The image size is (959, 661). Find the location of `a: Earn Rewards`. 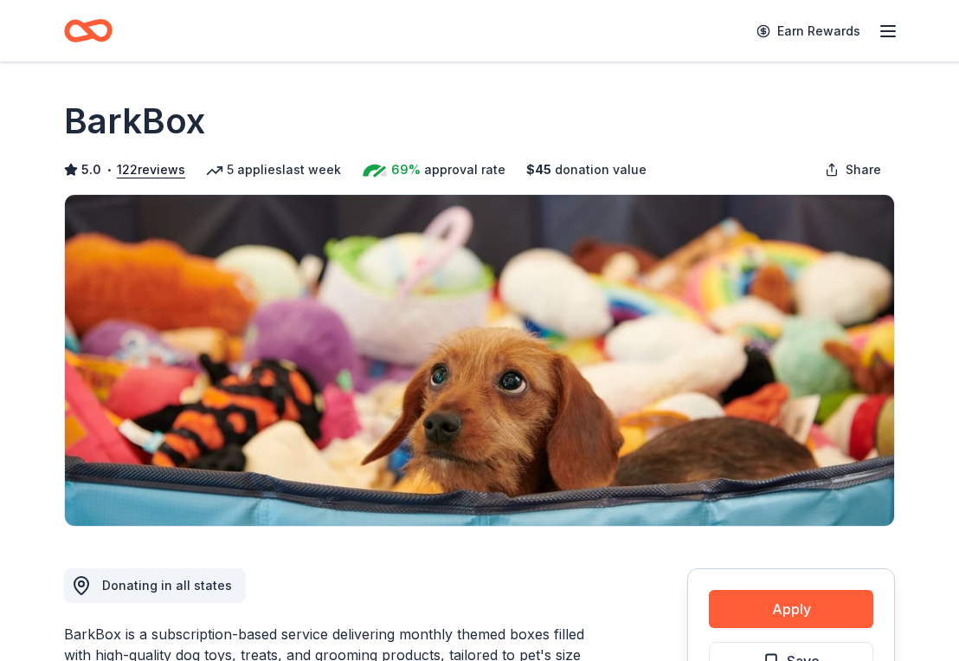

a: Earn Rewards is located at coordinates (809, 31).